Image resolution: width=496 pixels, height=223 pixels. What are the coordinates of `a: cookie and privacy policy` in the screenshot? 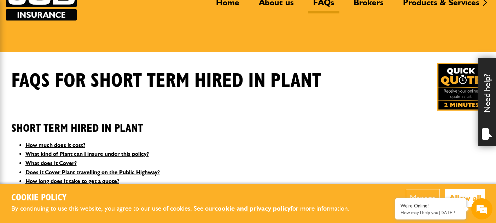 It's located at (253, 208).